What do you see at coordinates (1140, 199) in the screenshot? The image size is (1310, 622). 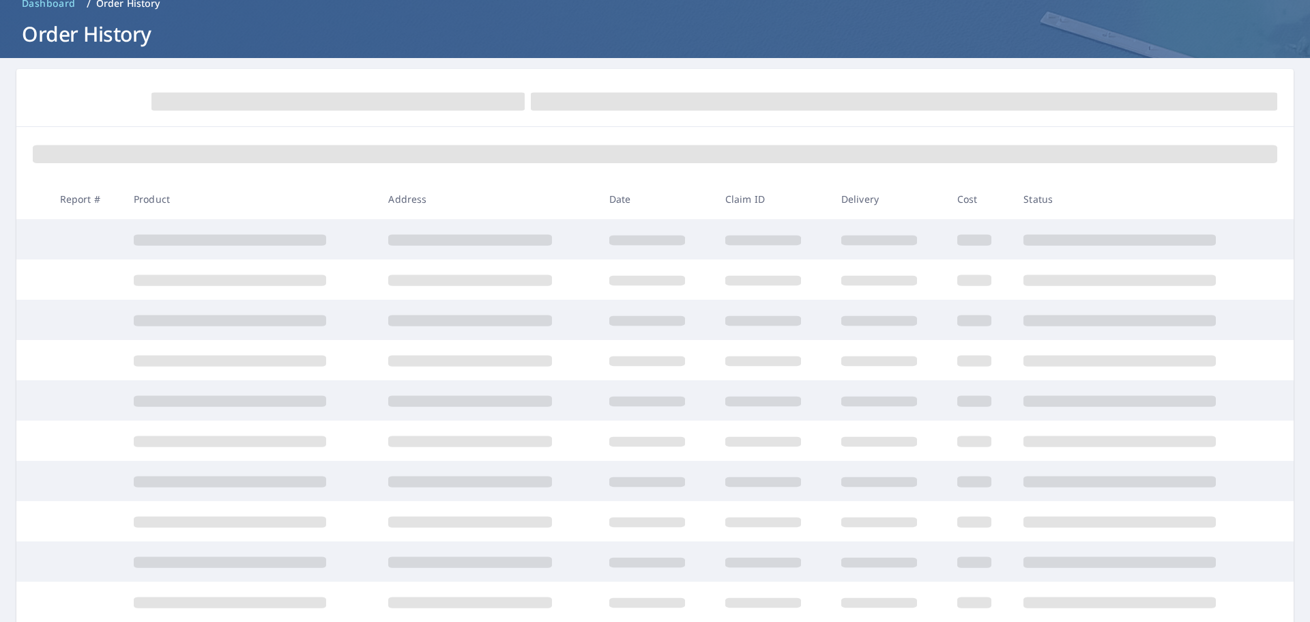 I see `th: Status` at bounding box center [1140, 199].